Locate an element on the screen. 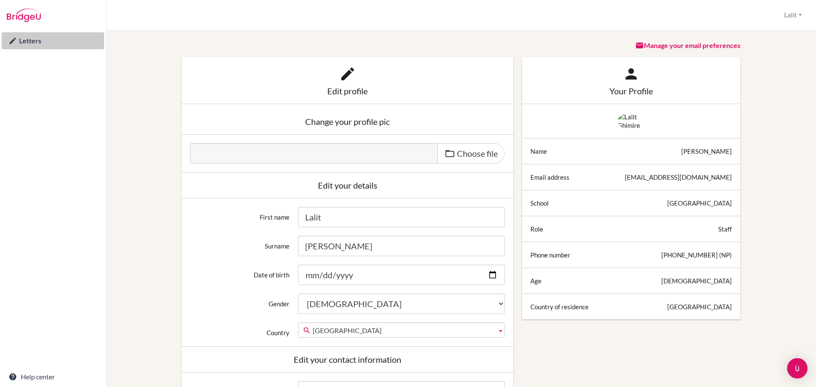  label: Date of birth is located at coordinates (240, 272).